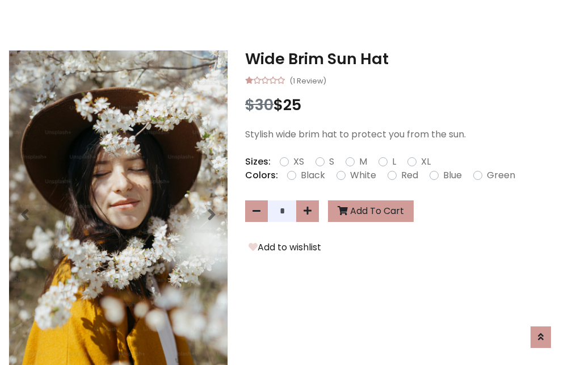  I want to click on button: Add to wishlist, so click(285, 247).